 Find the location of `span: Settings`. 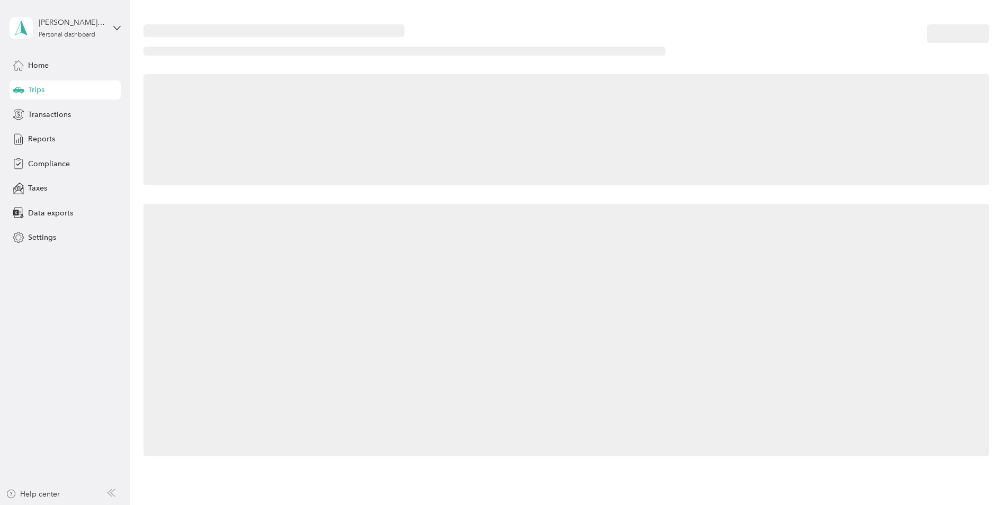

span: Settings is located at coordinates (42, 237).